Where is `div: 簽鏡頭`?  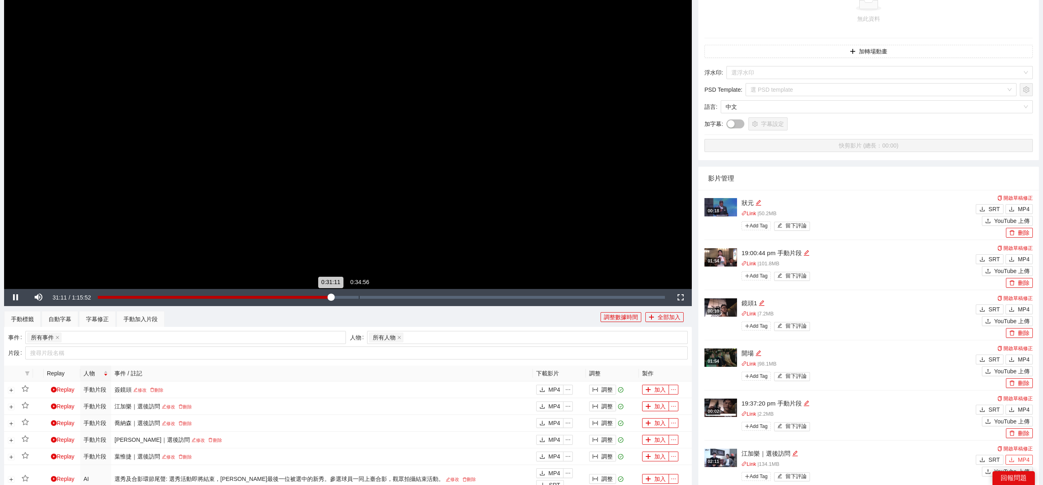 div: 簽鏡頭 is located at coordinates (322, 389).